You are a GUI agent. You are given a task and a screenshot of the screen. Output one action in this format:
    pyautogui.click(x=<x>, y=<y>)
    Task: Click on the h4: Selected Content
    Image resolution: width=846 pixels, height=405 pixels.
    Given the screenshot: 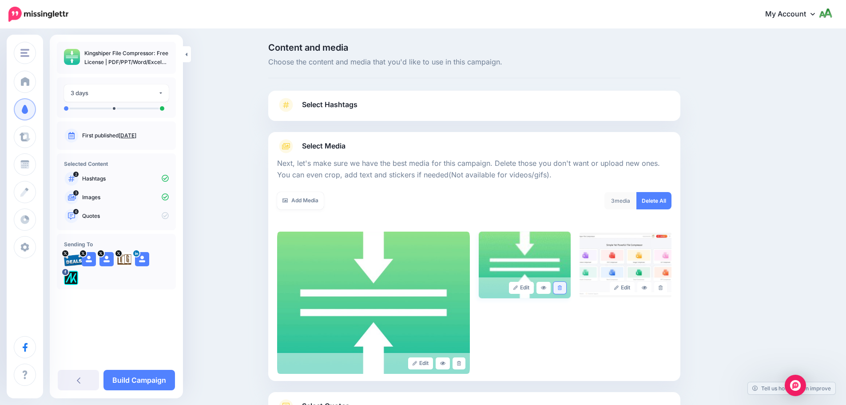 What is the action you would take?
    pyautogui.click(x=116, y=163)
    